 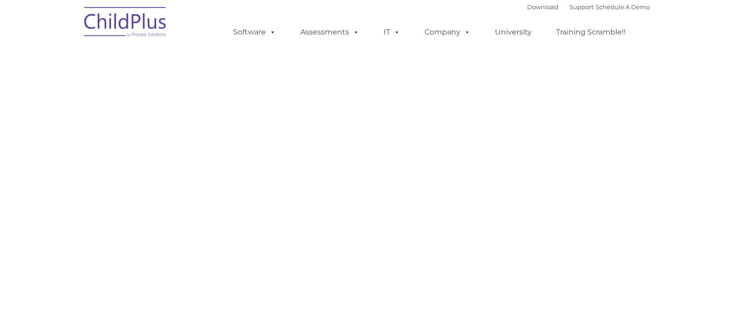 I want to click on a: IT, so click(x=392, y=32).